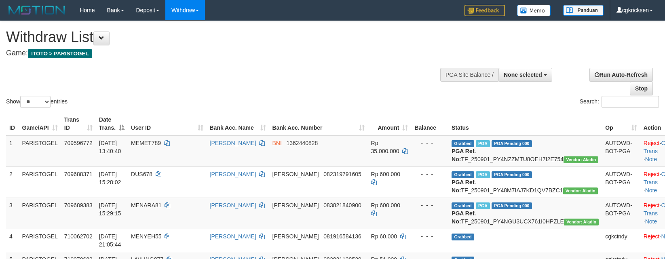  I want to click on h4: Game:, so click(221, 53).